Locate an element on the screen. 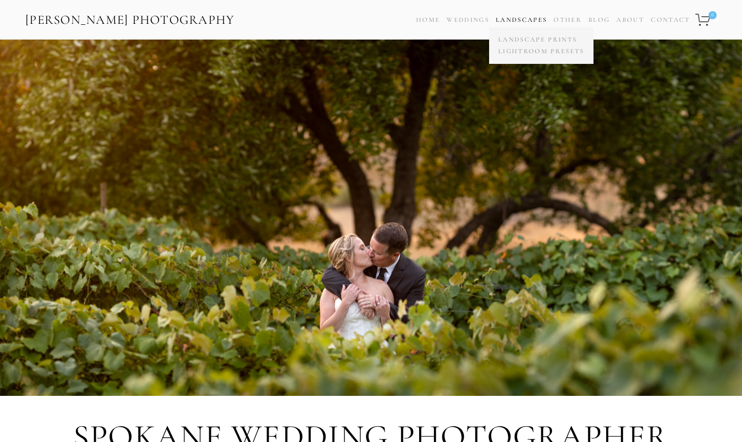 Image resolution: width=742 pixels, height=442 pixels. a: Landscapes is located at coordinates (521, 20).